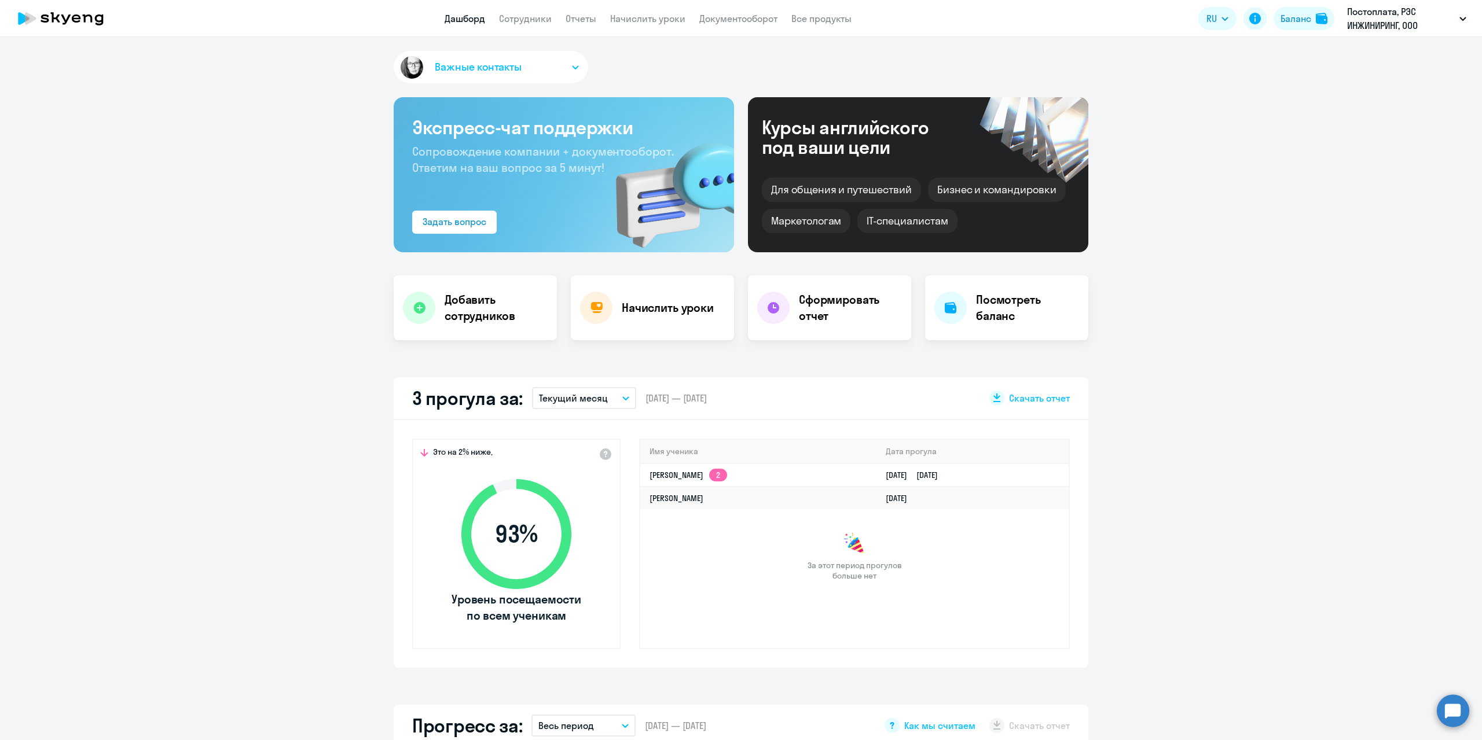 Image resolution: width=1482 pixels, height=740 pixels. What do you see at coordinates (1039, 398) in the screenshot?
I see `span: Скачать отчет` at bounding box center [1039, 398].